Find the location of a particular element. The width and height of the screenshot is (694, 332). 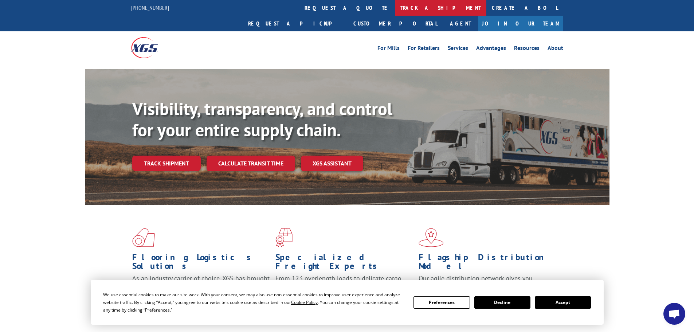

a: Advantages is located at coordinates (491, 49).